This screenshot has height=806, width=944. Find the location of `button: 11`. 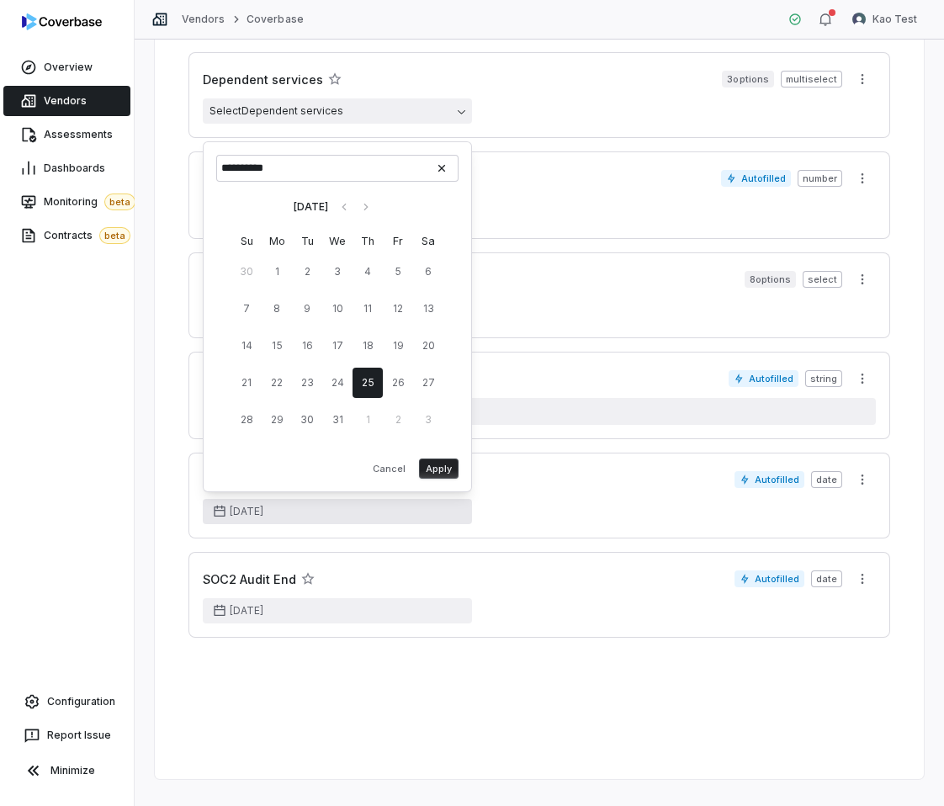

button: 11 is located at coordinates (368, 309).